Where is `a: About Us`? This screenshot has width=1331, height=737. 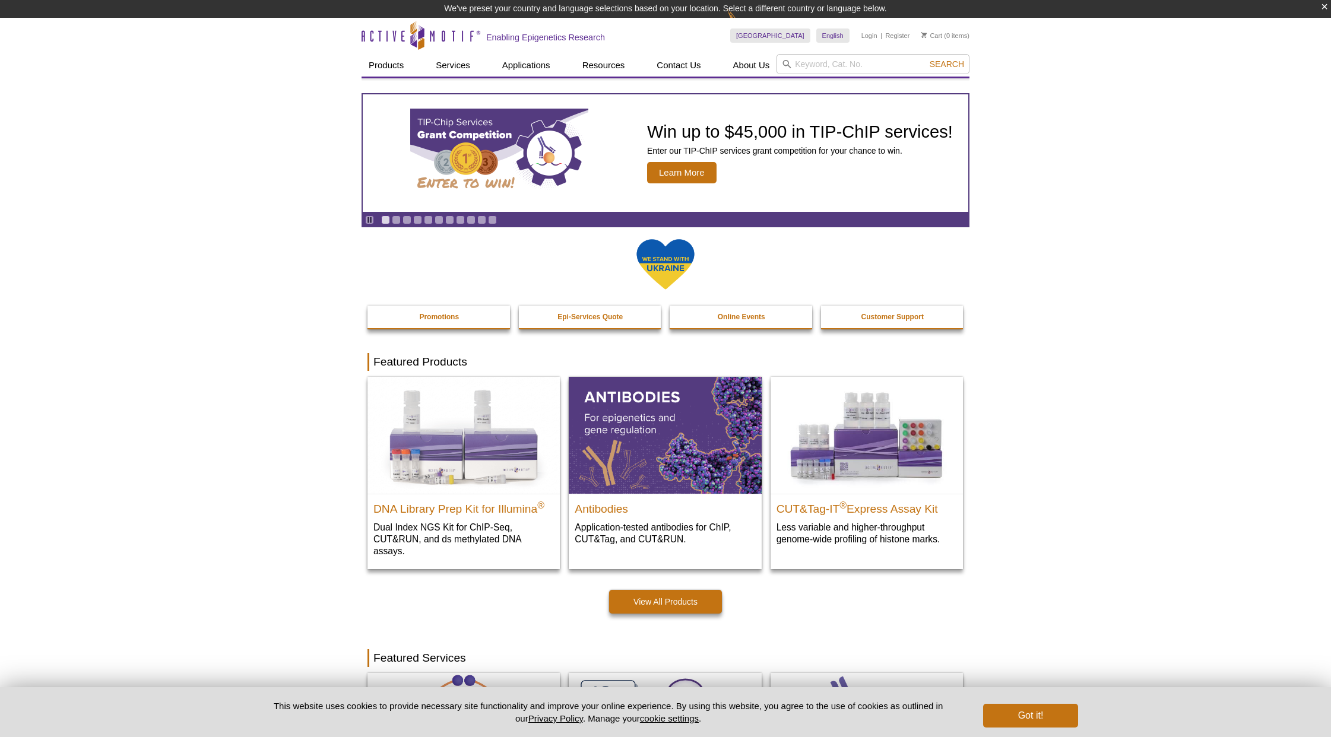
a: About Us is located at coordinates (751, 65).